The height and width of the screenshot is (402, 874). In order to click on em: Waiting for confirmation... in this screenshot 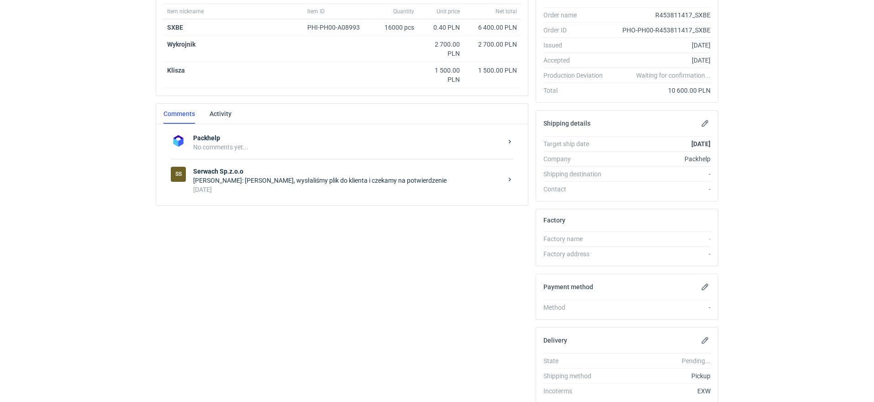, I will do `click(673, 75)`.